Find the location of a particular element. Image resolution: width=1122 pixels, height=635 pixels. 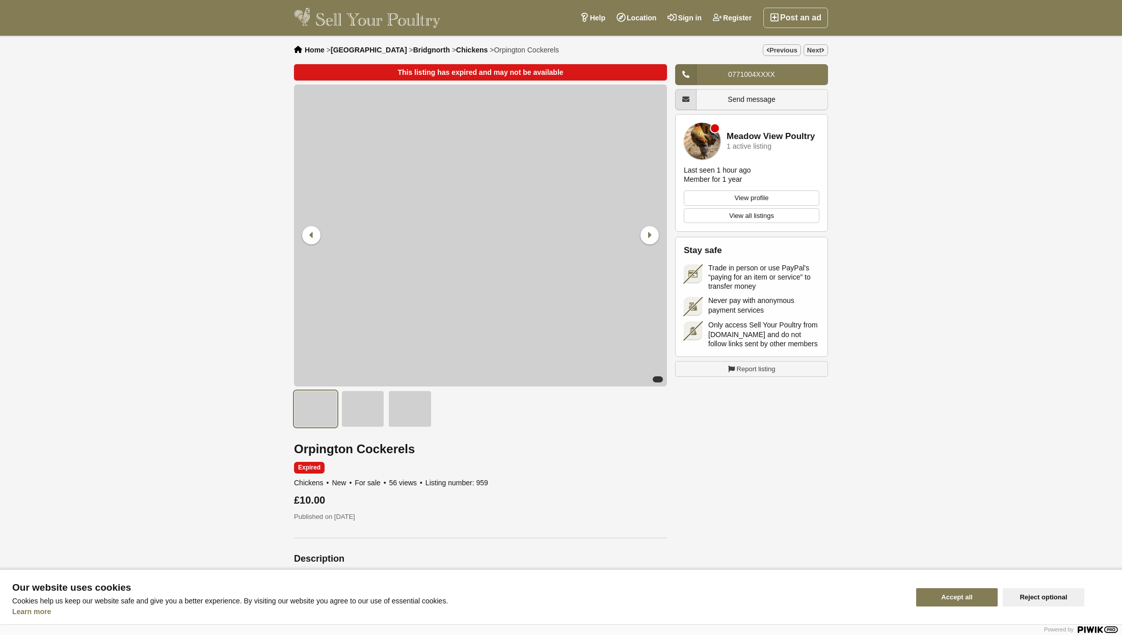

span: New is located at coordinates (342, 483).